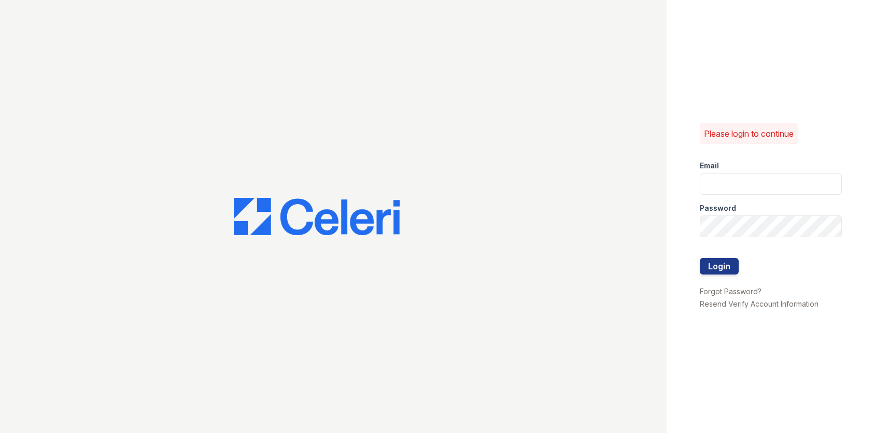  Describe the element at coordinates (730, 291) in the screenshot. I see `a: Forgot Password?` at that location.